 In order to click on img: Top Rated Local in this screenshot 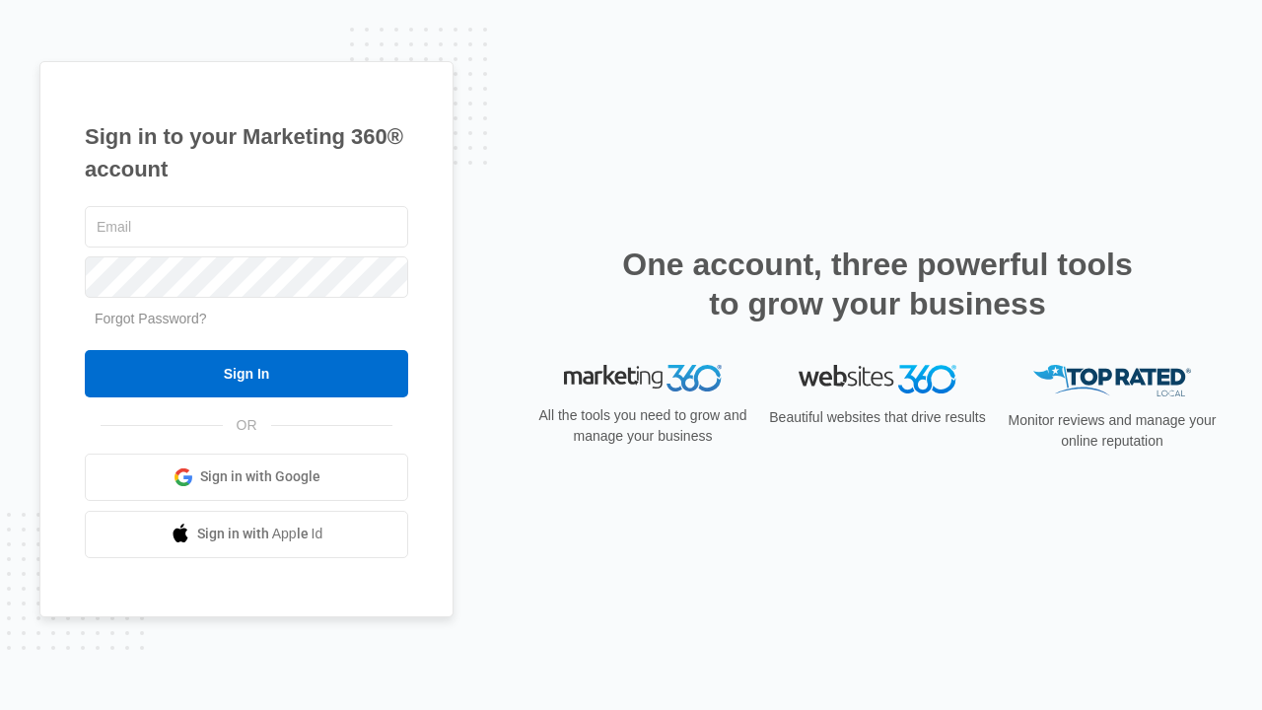, I will do `click(1112, 380)`.